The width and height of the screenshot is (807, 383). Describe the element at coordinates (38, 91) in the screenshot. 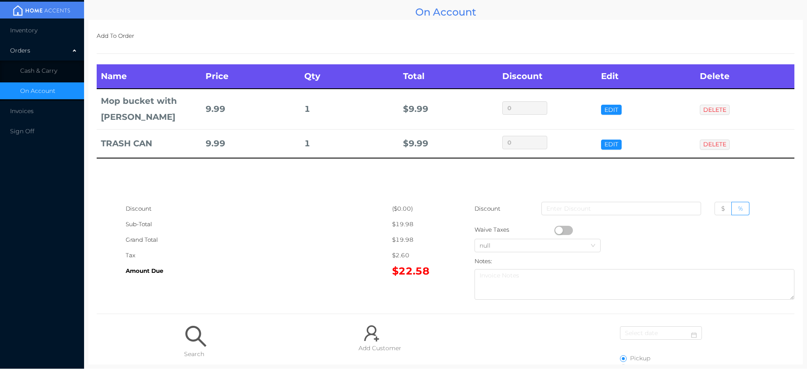

I see `span: On Account` at that location.